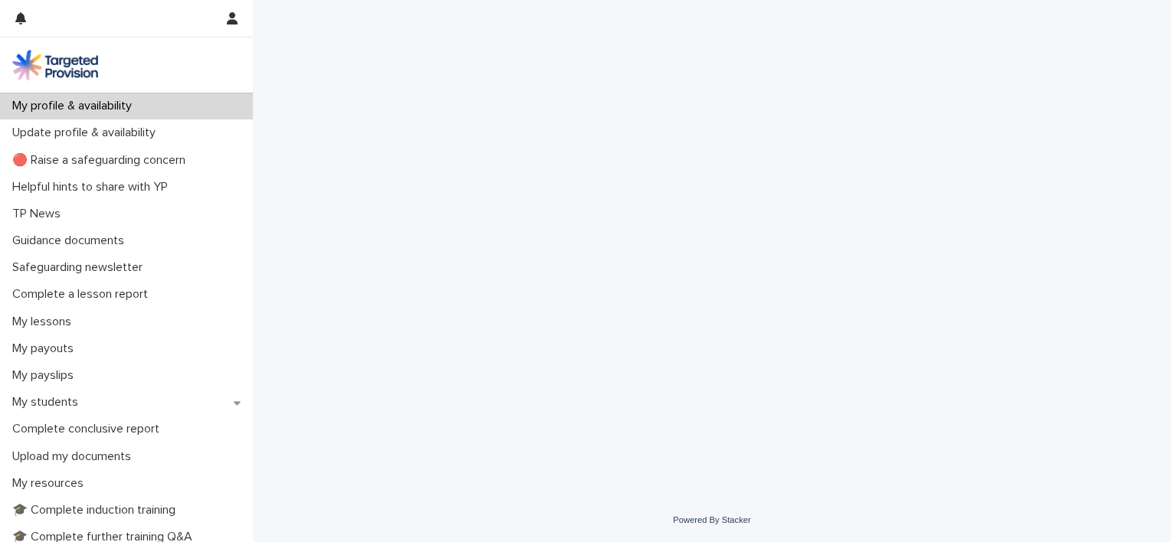 The image size is (1171, 542). I want to click on p: My lessons, so click(44, 322).